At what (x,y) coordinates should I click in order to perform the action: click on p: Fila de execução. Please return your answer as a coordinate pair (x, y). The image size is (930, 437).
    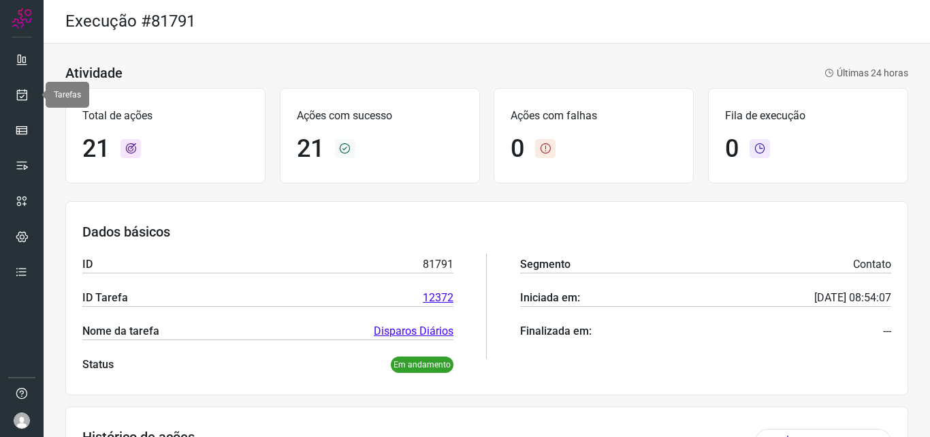
    Looking at the image, I should click on (809, 116).